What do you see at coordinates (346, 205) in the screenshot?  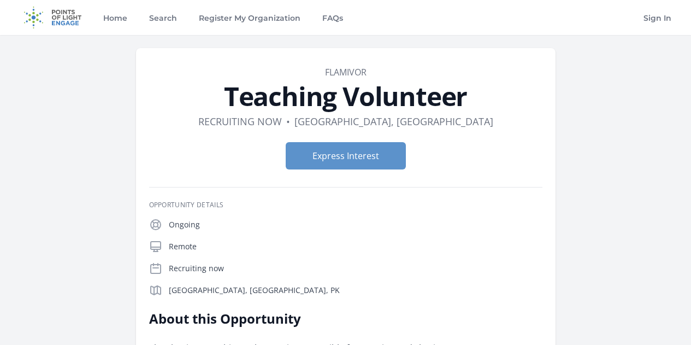 I see `h3: Opportunity Details` at bounding box center [346, 205].